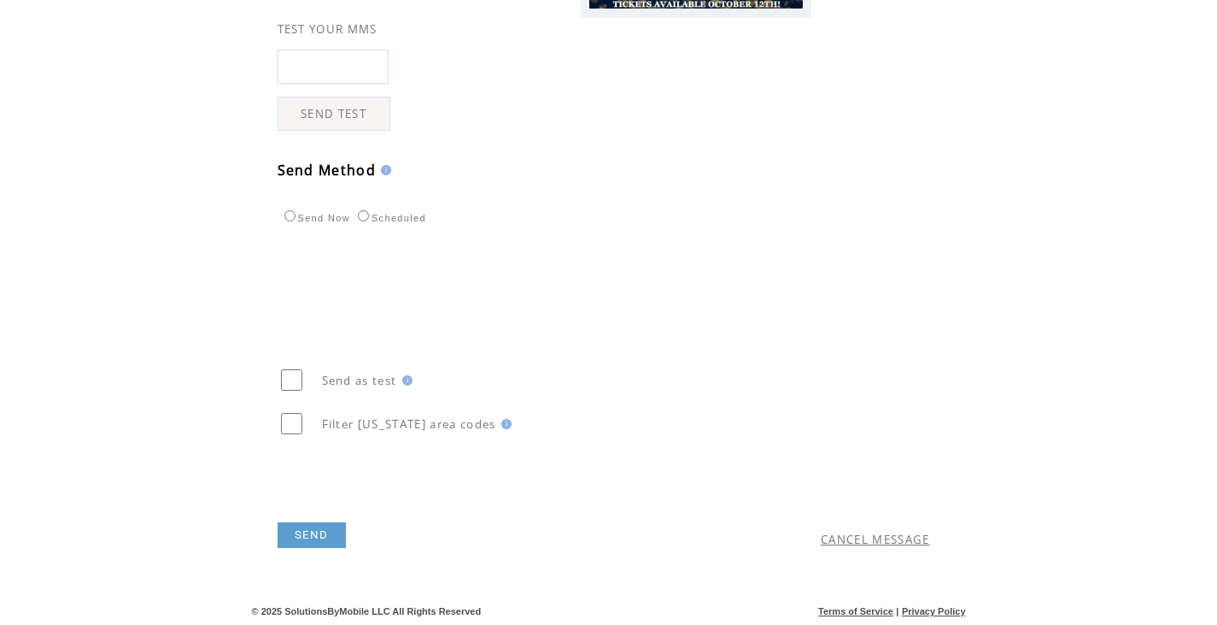 The image size is (1217, 625). What do you see at coordinates (327, 29) in the screenshot?
I see `span: TEST YOUR MMS` at bounding box center [327, 29].